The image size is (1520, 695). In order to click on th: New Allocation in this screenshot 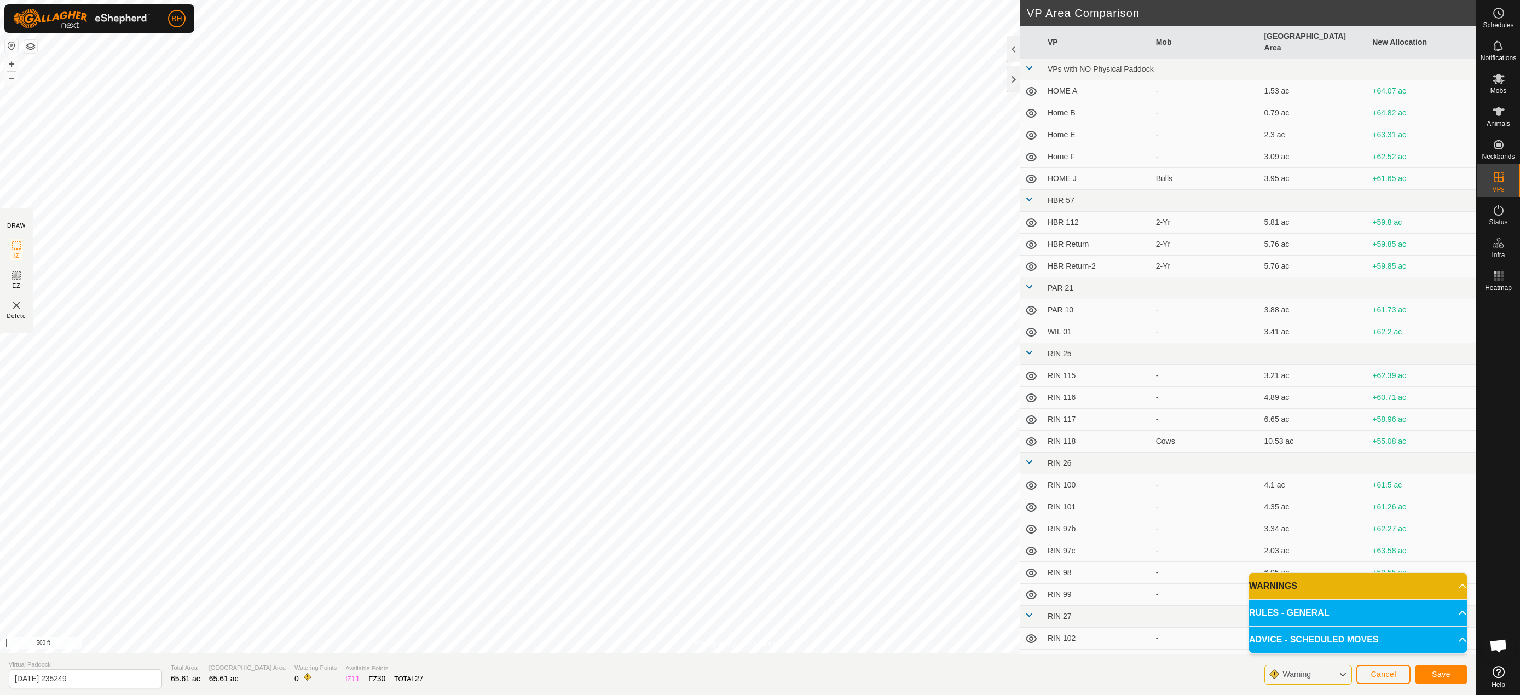, I will do `click(1422, 42)`.